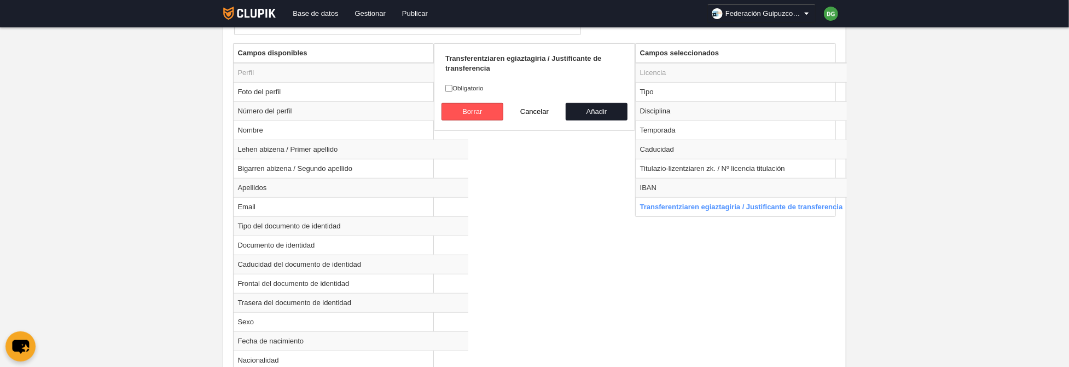 The image size is (1069, 367). I want to click on strong: Transferentziaren egiaztagiria / Justificante de transferencia, so click(523, 63).